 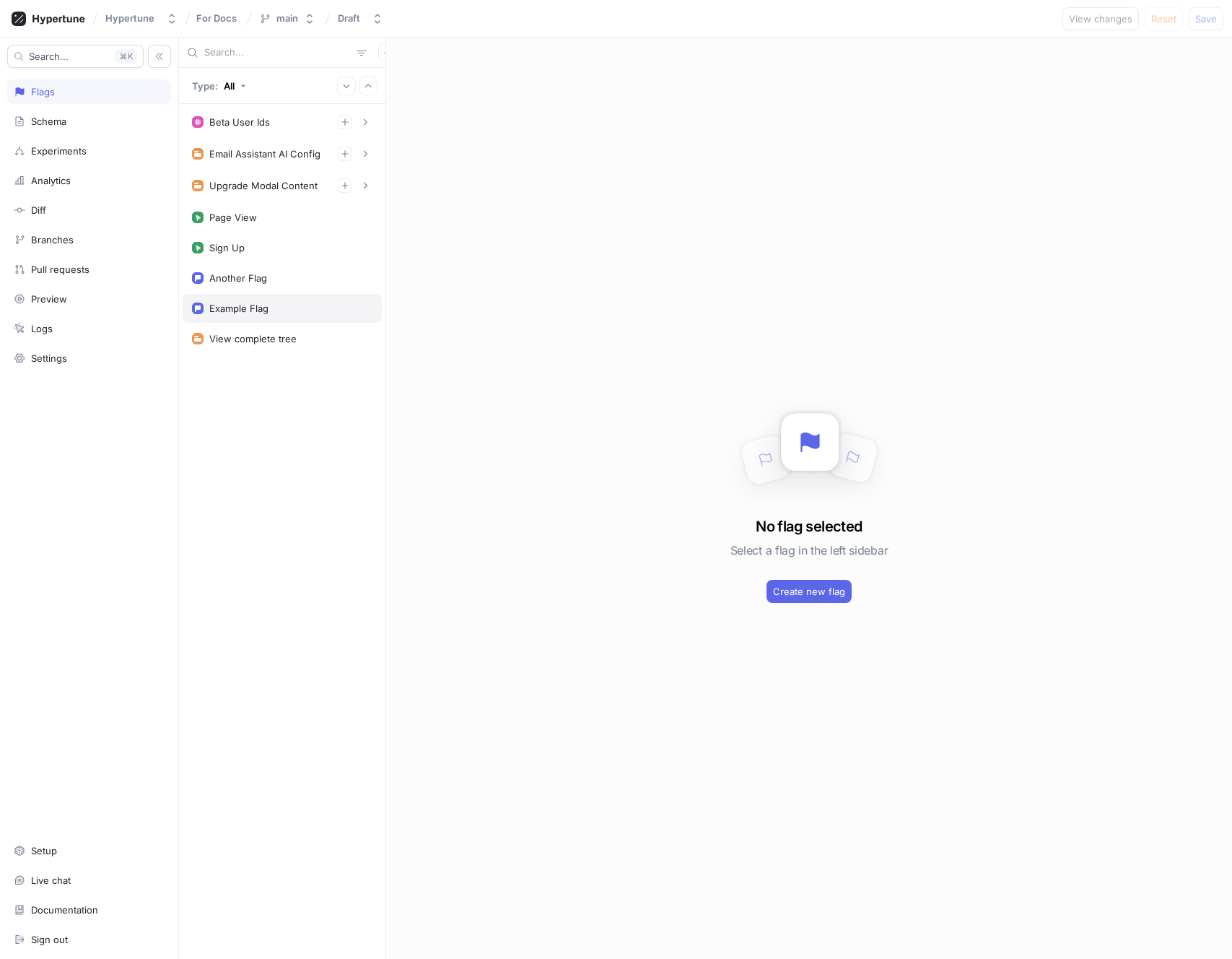 What do you see at coordinates (227, 248) in the screenshot?
I see `div: Sign Up` at bounding box center [227, 248].